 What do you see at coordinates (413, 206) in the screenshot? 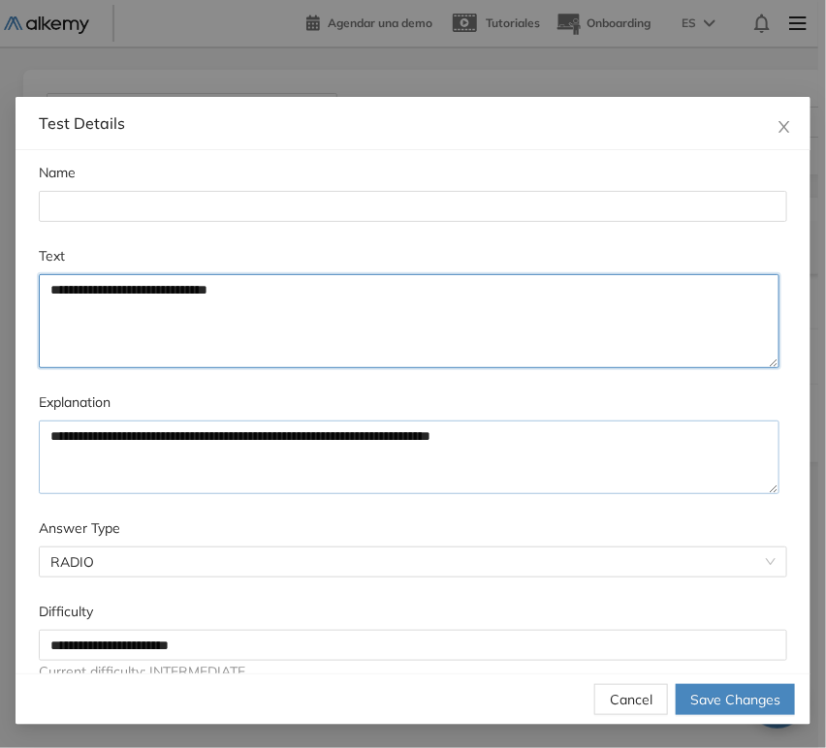
I see `input: Name` at bounding box center [413, 206].